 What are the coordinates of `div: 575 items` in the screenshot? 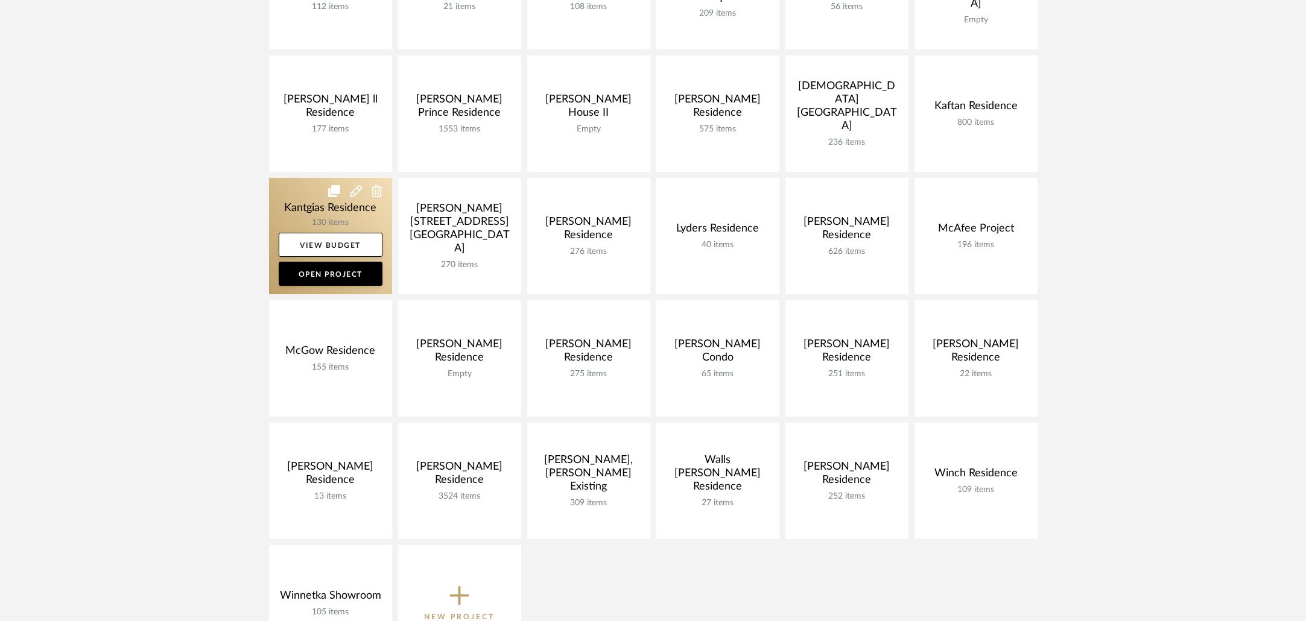 It's located at (718, 129).